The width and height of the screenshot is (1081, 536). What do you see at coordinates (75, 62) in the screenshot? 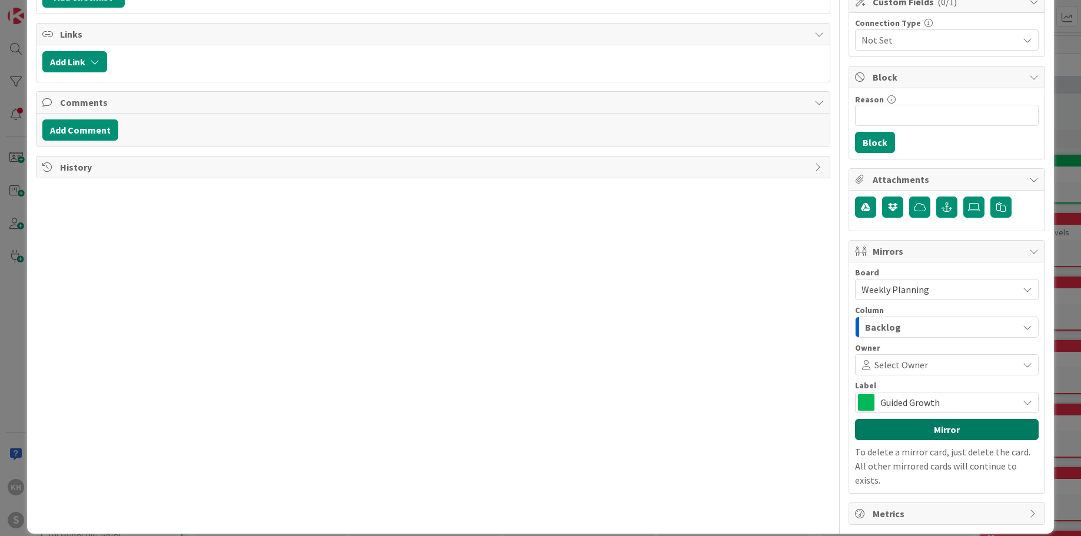
I see `button: Add Link` at bounding box center [75, 62].